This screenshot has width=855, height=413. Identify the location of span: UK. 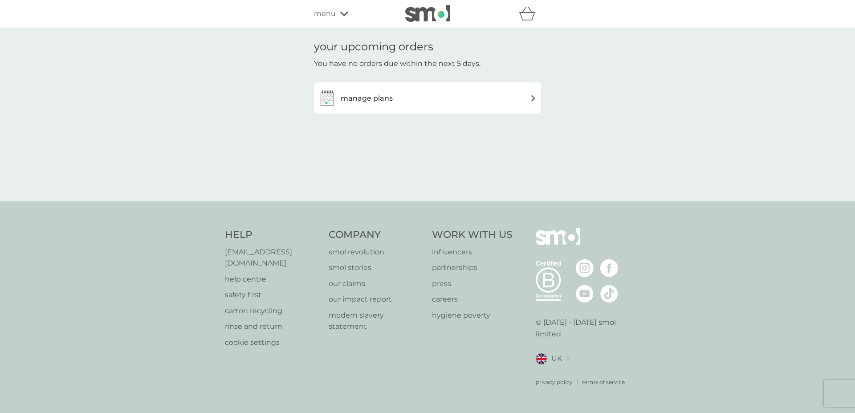
(557, 359).